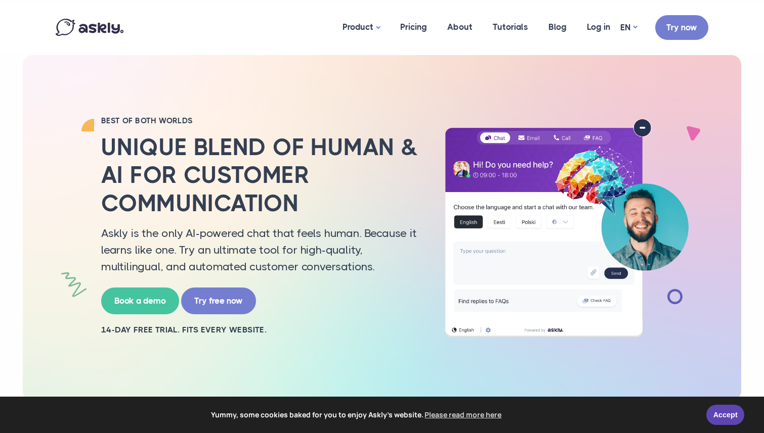 The width and height of the screenshot is (764, 433). Describe the element at coordinates (140, 301) in the screenshot. I see `a: Book a demo` at that location.